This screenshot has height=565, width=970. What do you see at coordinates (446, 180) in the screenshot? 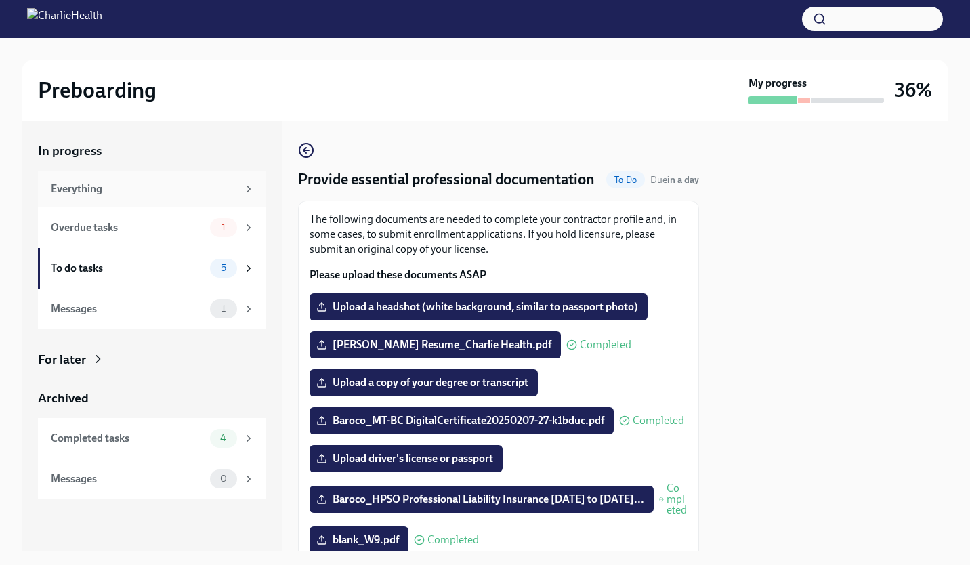
I see `h4: Provide essential professional documentation` at bounding box center [446, 180].